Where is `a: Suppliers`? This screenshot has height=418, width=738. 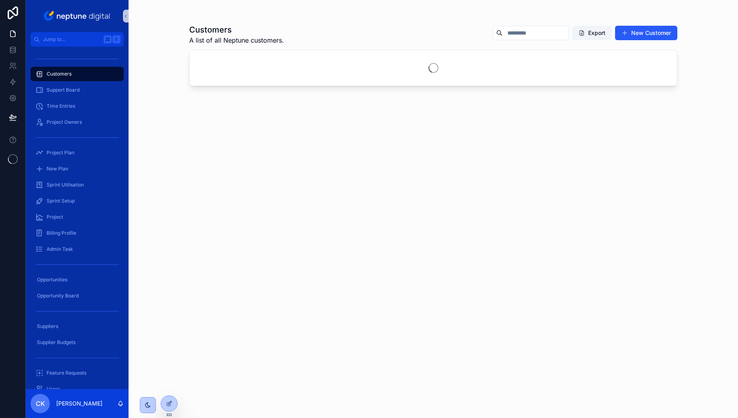
a: Suppliers is located at coordinates (77, 326).